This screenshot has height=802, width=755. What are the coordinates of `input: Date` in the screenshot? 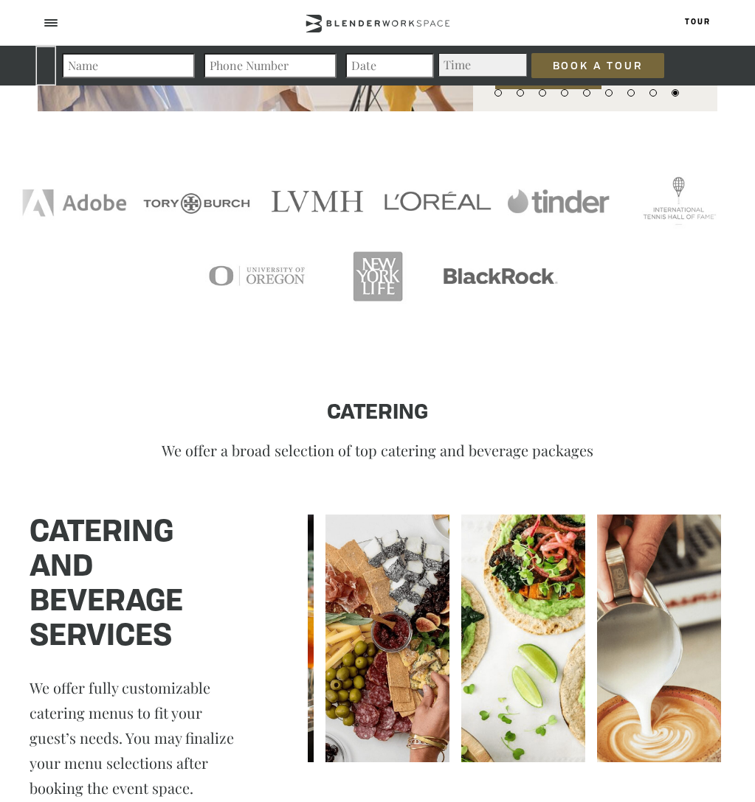 It's located at (389, 66).